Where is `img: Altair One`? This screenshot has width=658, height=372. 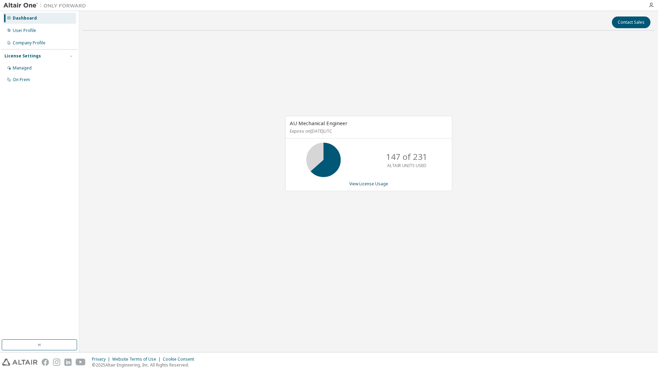 img: Altair One is located at coordinates (46, 6).